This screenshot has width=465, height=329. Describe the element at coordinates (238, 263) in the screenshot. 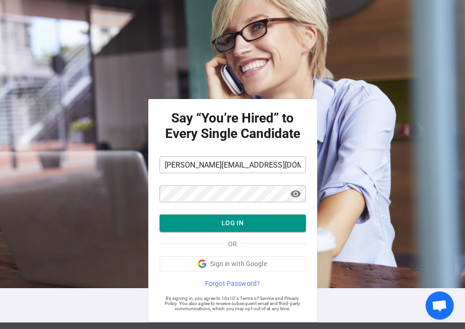

I see `span: Sign in with Google` at that location.